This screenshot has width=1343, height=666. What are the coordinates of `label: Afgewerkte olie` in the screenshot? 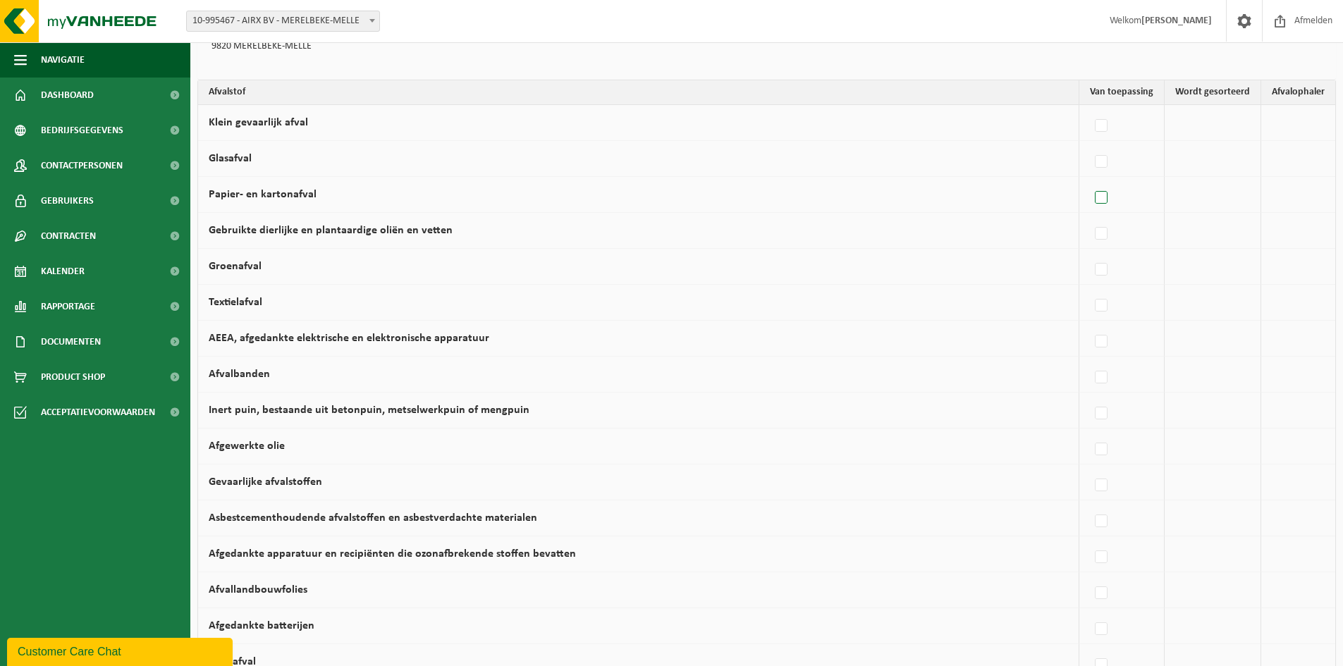 It's located at (247, 446).